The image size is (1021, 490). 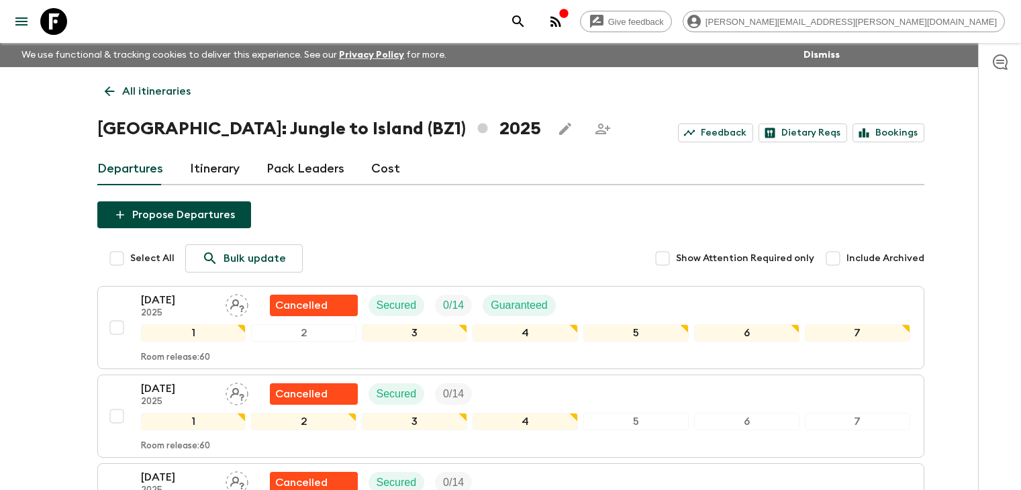 I want to click on button: Propose Departures, so click(x=174, y=215).